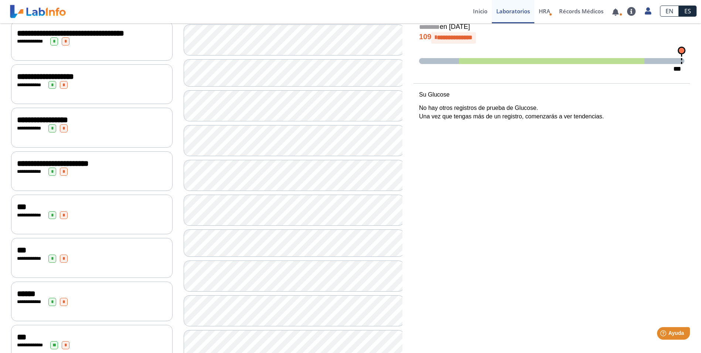  What do you see at coordinates (670, 11) in the screenshot?
I see `a: EN` at bounding box center [670, 11].